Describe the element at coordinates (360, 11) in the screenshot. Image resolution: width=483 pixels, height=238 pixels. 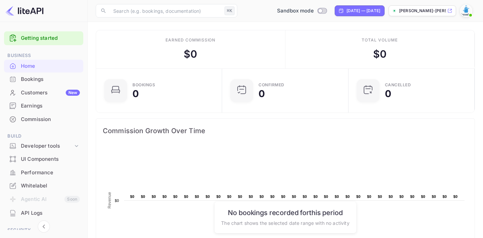
I see `div: Click to change the date range period` at that location.